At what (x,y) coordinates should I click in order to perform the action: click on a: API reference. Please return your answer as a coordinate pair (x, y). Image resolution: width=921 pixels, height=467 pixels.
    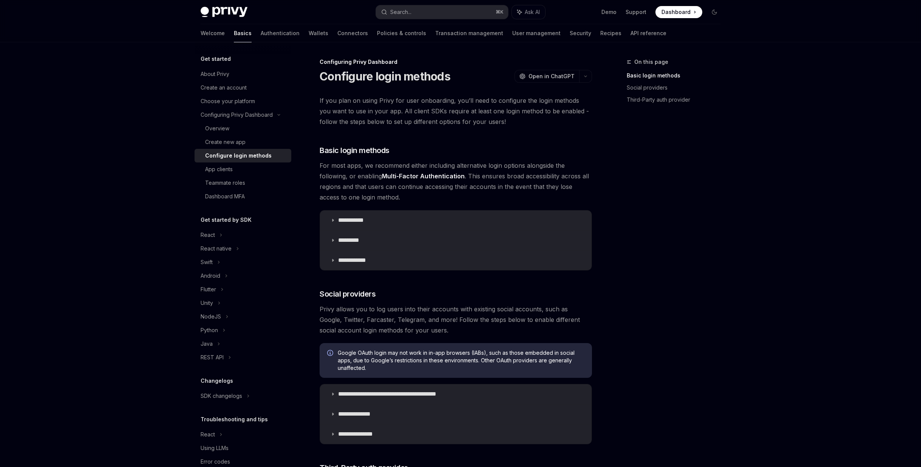
    Looking at the image, I should click on (648, 33).